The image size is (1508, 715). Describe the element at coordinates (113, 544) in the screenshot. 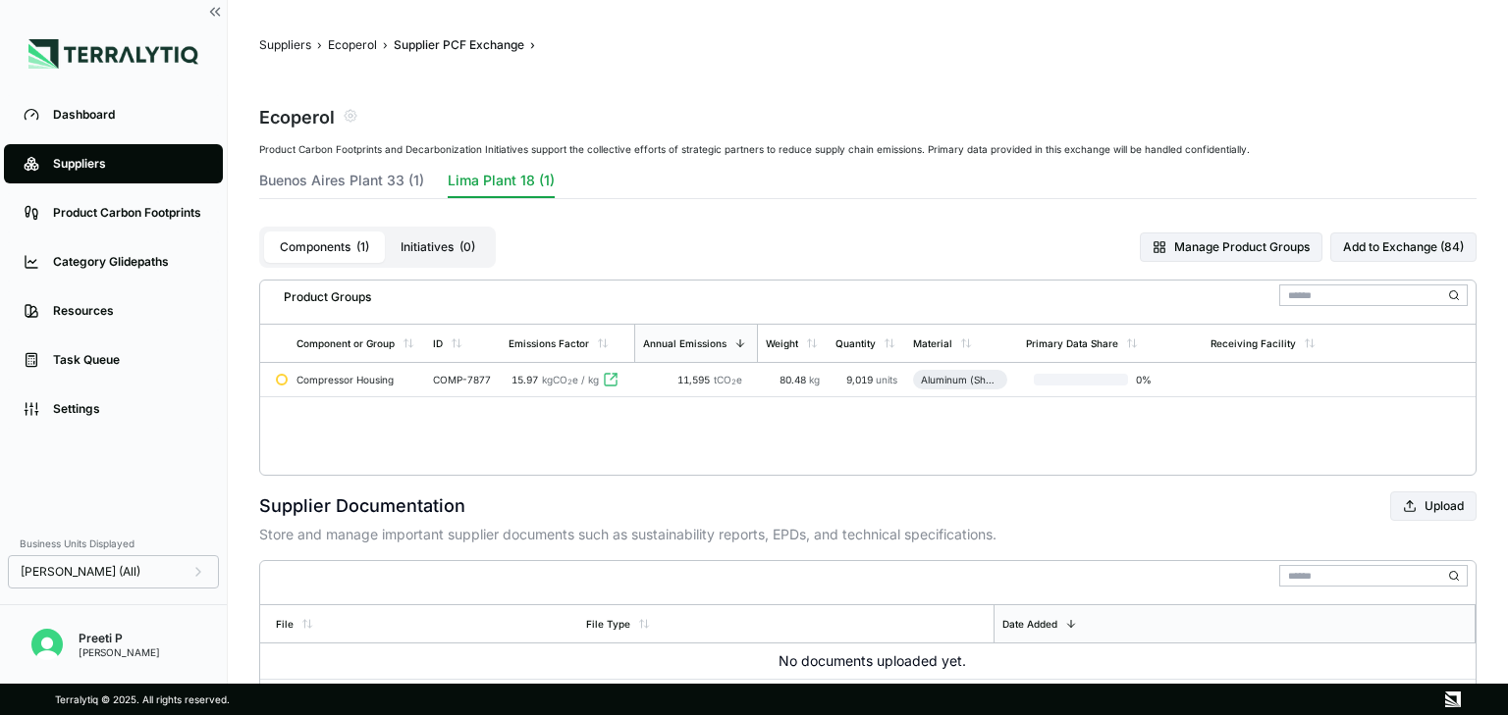

I see `div: Business Units Displayed` at that location.